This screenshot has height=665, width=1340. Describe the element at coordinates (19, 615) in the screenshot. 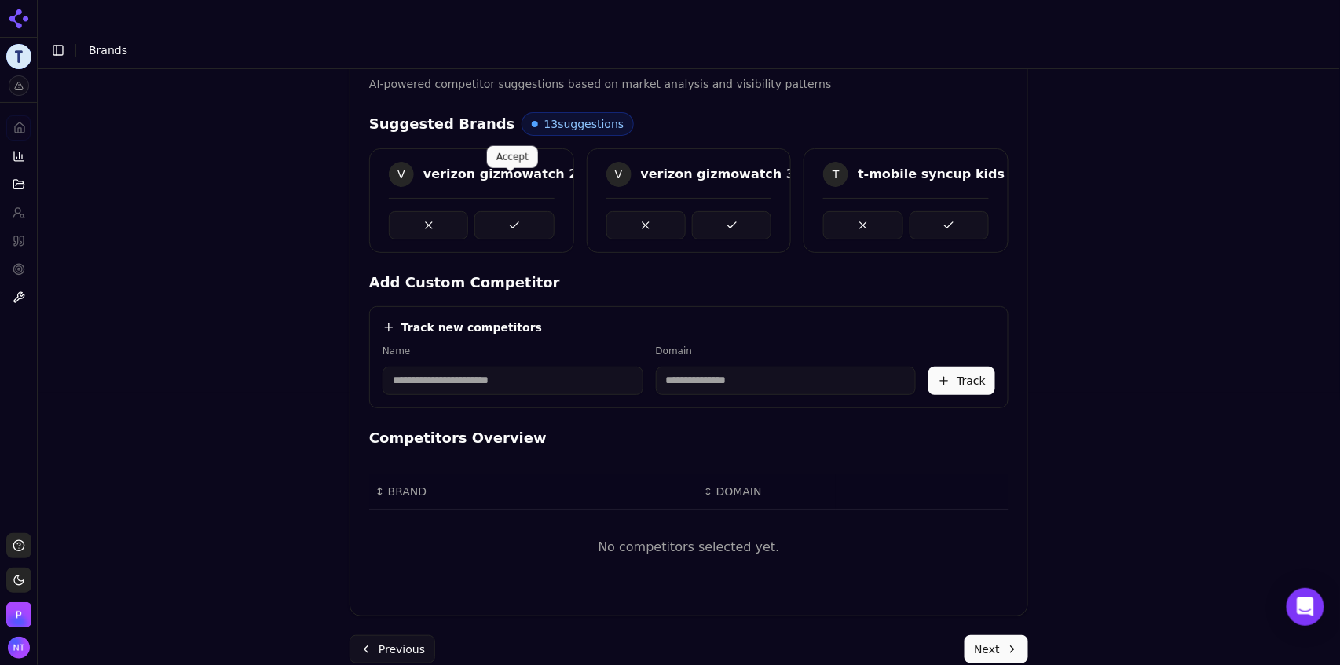

I see `button: Open organization switcher` at that location.